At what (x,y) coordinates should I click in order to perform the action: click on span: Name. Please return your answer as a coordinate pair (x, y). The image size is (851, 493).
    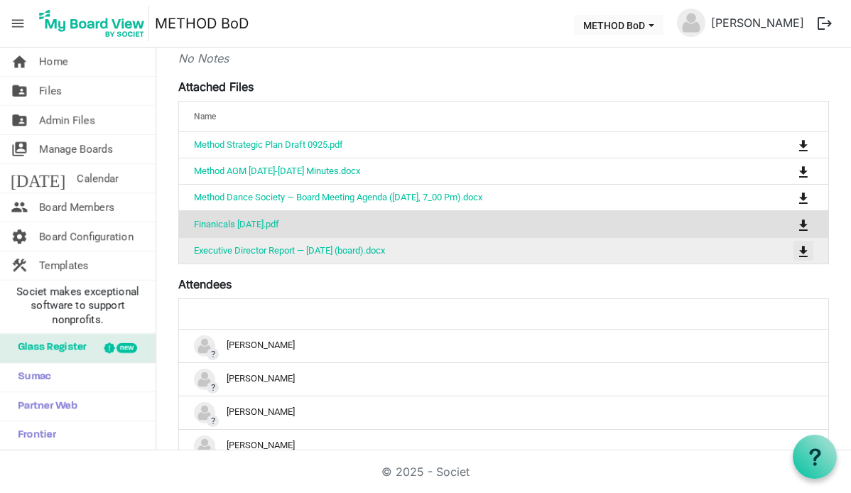
    Looking at the image, I should click on (205, 117).